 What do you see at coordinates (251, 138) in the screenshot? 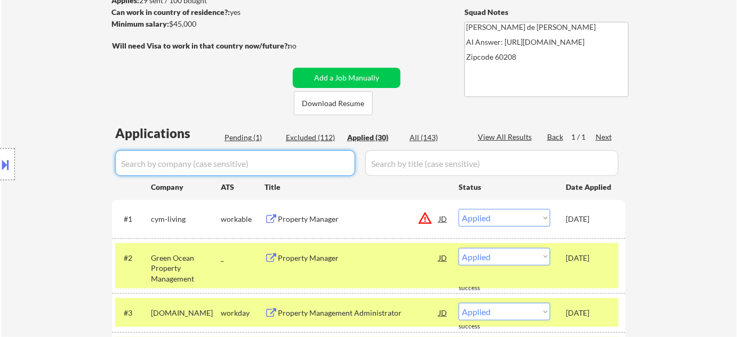
I see `div: Pending (1)` at bounding box center [251, 138].